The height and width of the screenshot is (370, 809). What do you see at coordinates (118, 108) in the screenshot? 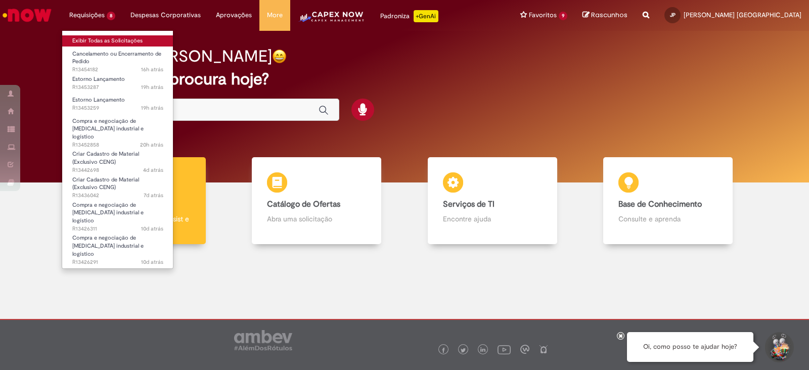
I see `span: R13453259` at bounding box center [118, 108].